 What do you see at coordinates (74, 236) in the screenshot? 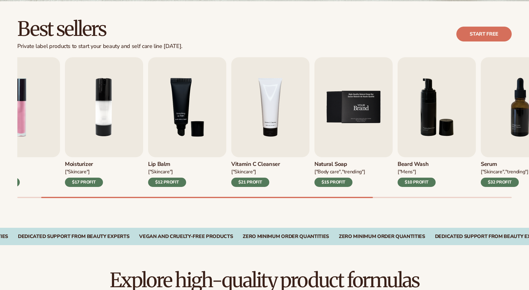
I see `div: DEDICATED SUPPORT FROM BEAUTY EXPERTS` at bounding box center [74, 236].